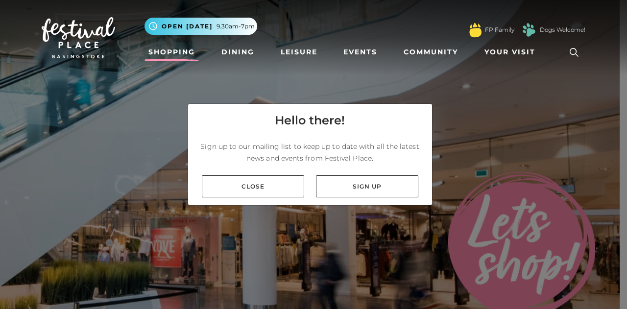  Describe the element at coordinates (367, 186) in the screenshot. I see `a: Sign up` at that location.